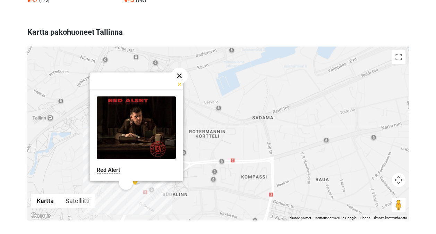 This screenshot has height=234, width=436. I want to click on button: Sulje, so click(179, 76).